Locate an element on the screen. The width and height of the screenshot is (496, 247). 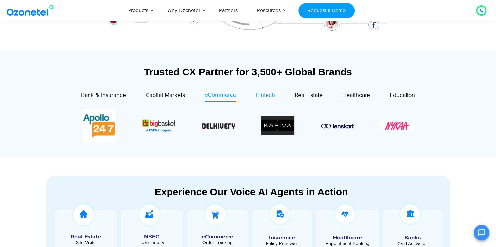
h5: Healthcare is located at coordinates (347, 238).